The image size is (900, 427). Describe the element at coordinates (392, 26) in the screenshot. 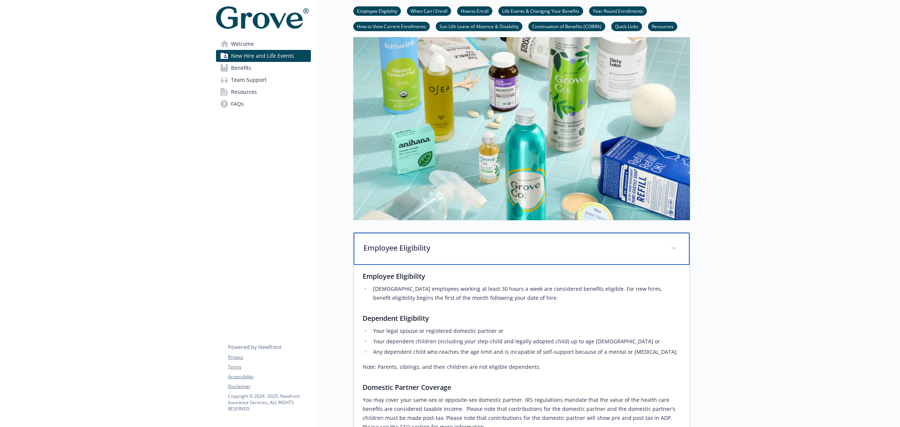

I see `a: How to View Current Enrollments` at that location.